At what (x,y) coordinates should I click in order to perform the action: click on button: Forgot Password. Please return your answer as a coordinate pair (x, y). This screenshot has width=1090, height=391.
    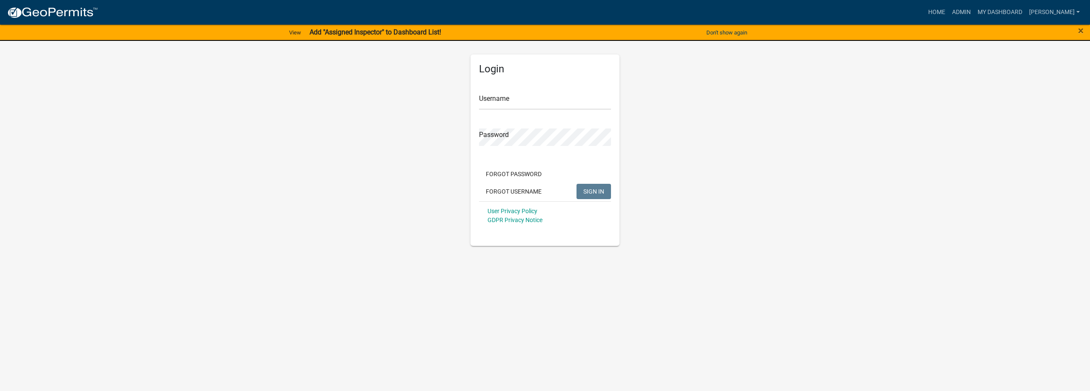
    Looking at the image, I should click on (513, 174).